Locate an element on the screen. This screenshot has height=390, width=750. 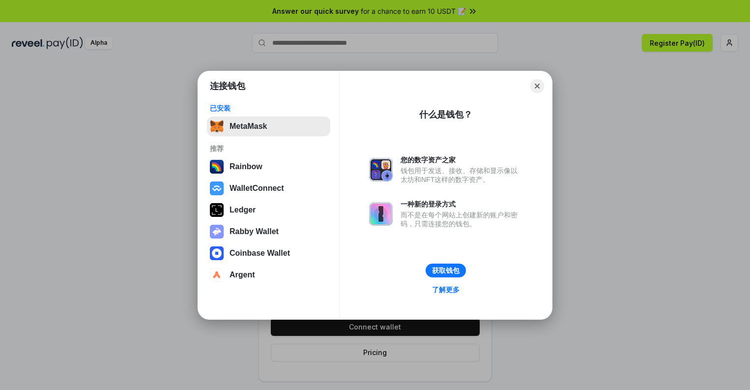
div: 钱包用于发送、接收、存储和显示像以太坊和NFT这样的数字资产。 is located at coordinates (462, 175).